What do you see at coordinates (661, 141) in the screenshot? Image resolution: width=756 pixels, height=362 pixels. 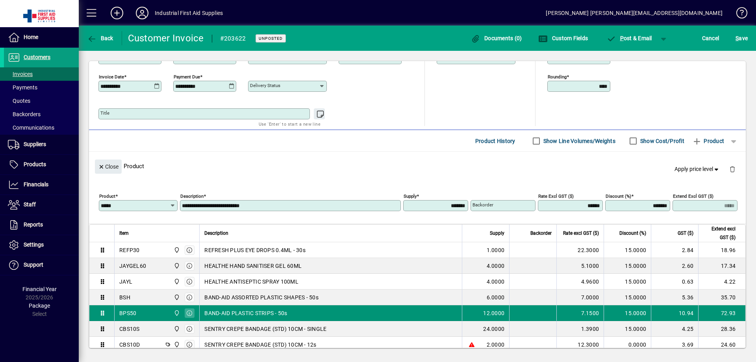 I see `label: Show Cost/Profit` at bounding box center [661, 141].